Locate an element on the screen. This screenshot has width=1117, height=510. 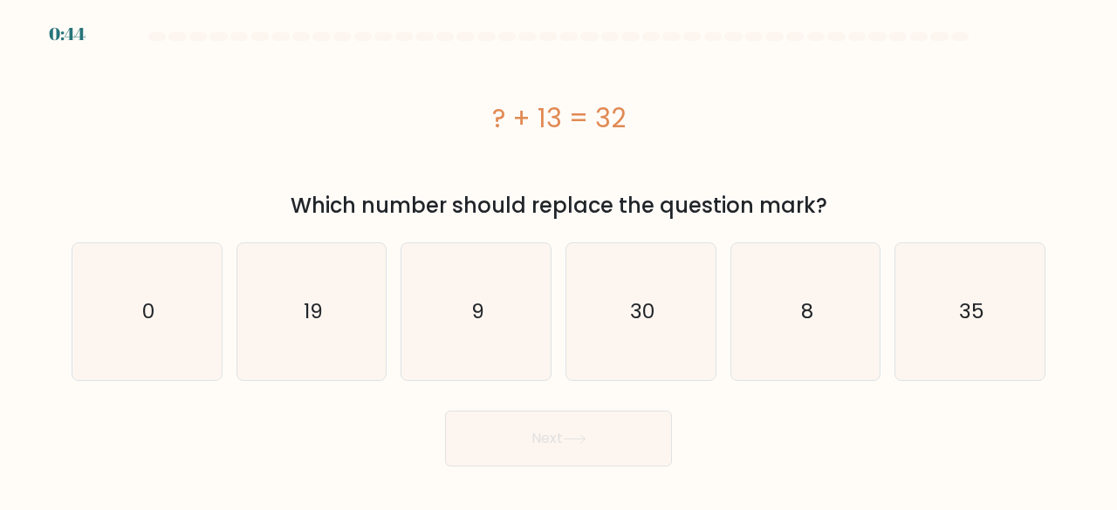
div: Which number should replace the question mark? is located at coordinates (558, 206).